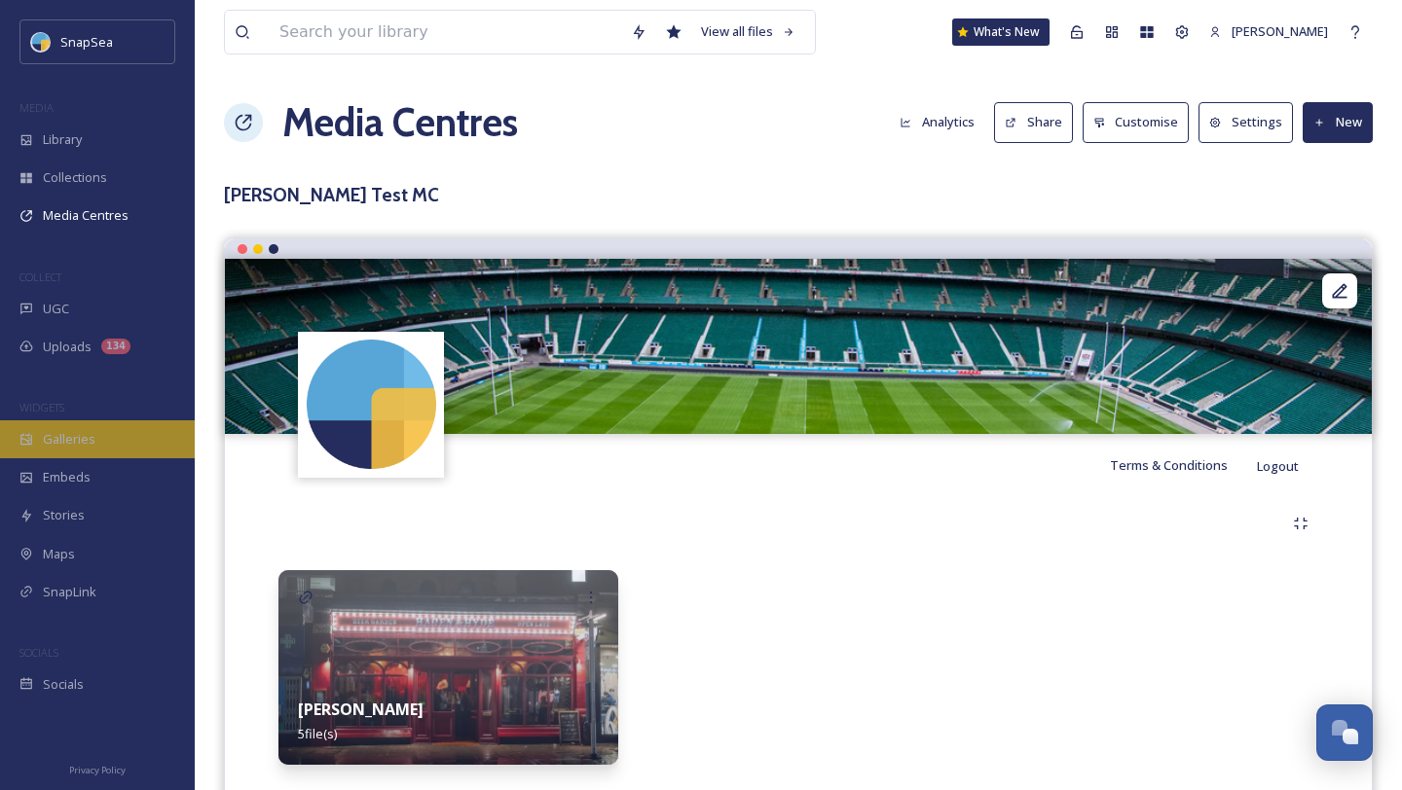 This screenshot has height=790, width=1402. Describe the element at coordinates (448, 668) in the screenshot. I see `img: 8d487b08-7fa4-4045-9c6c-fb2509ec189c.jpg` at that location.